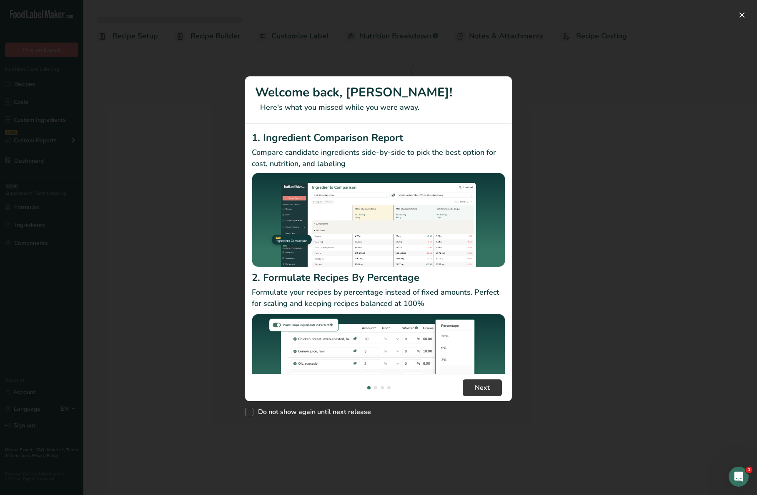 This screenshot has width=757, height=495. I want to click on span: Do not show again until next release, so click(312, 412).